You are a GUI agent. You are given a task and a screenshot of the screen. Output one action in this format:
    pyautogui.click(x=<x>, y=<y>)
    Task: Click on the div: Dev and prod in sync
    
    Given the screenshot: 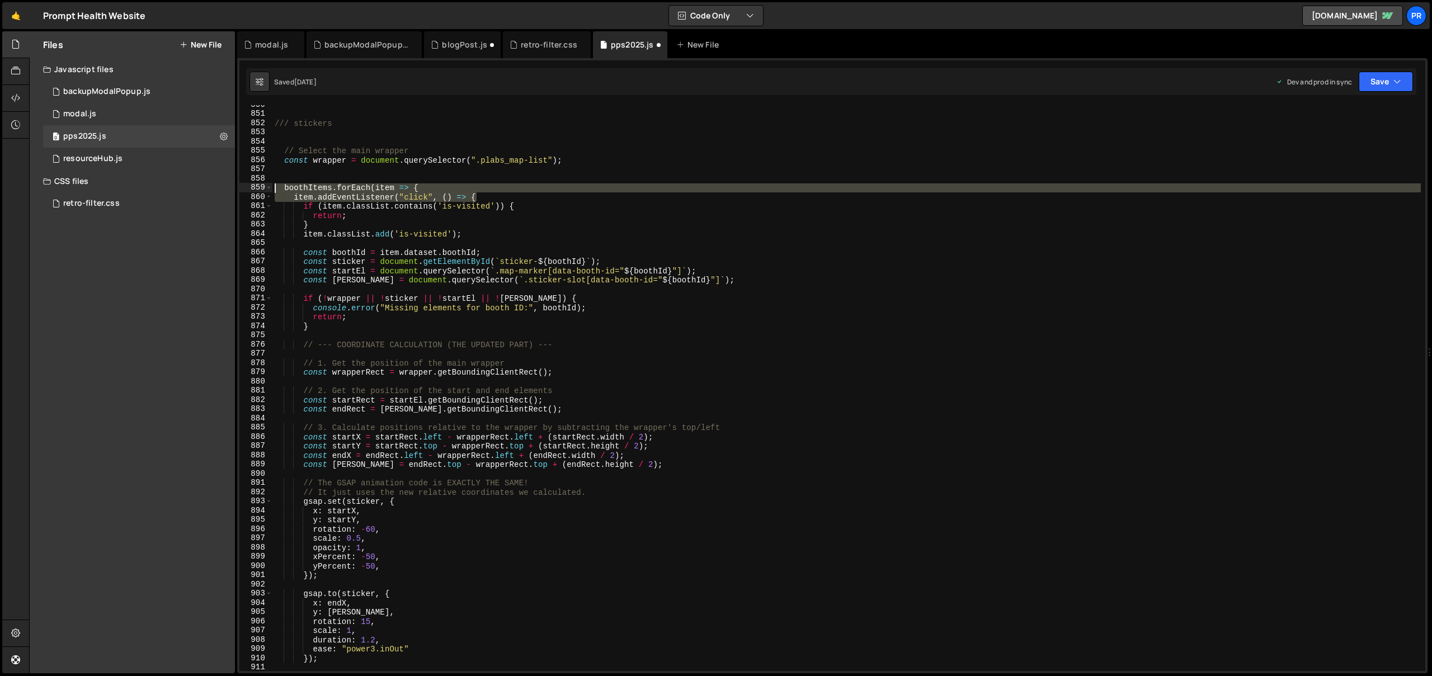 What is the action you would take?
    pyautogui.click(x=1314, y=82)
    